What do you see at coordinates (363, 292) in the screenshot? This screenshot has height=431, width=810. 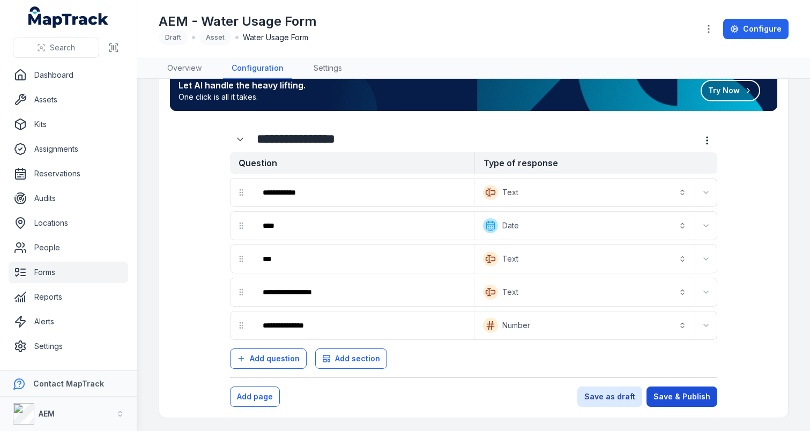 I see `div: :r13v:-form-item-label` at bounding box center [363, 292].